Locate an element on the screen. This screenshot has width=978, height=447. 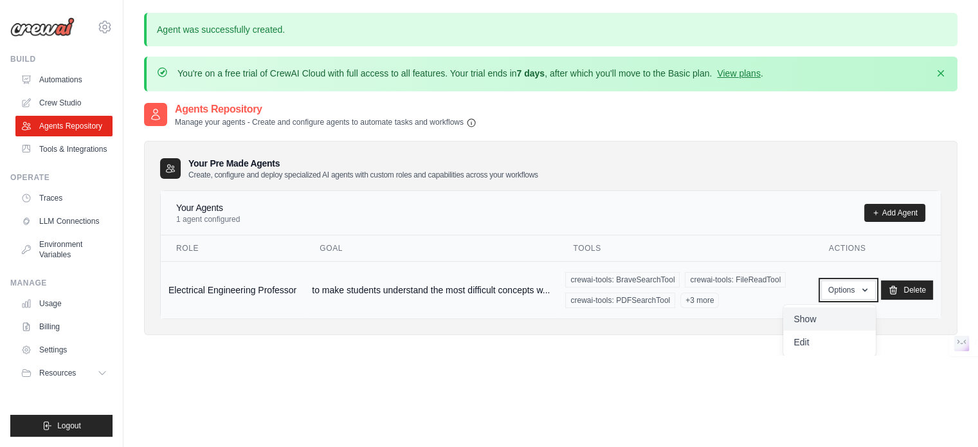
a: Billing is located at coordinates (64, 327).